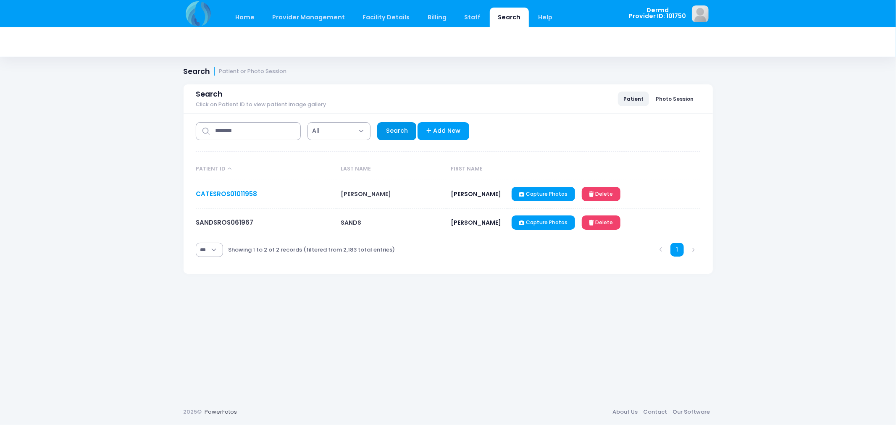 Image resolution: width=896 pixels, height=425 pixels. I want to click on a: SANDSROS061967, so click(224, 222).